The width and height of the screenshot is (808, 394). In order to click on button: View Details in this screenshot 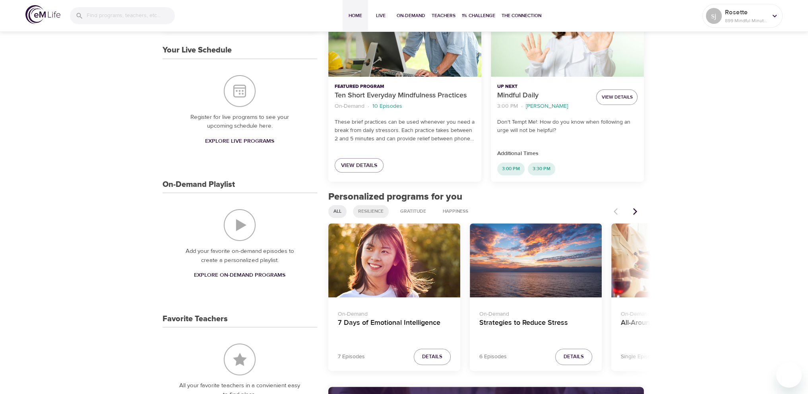, I will do `click(616, 97)`.